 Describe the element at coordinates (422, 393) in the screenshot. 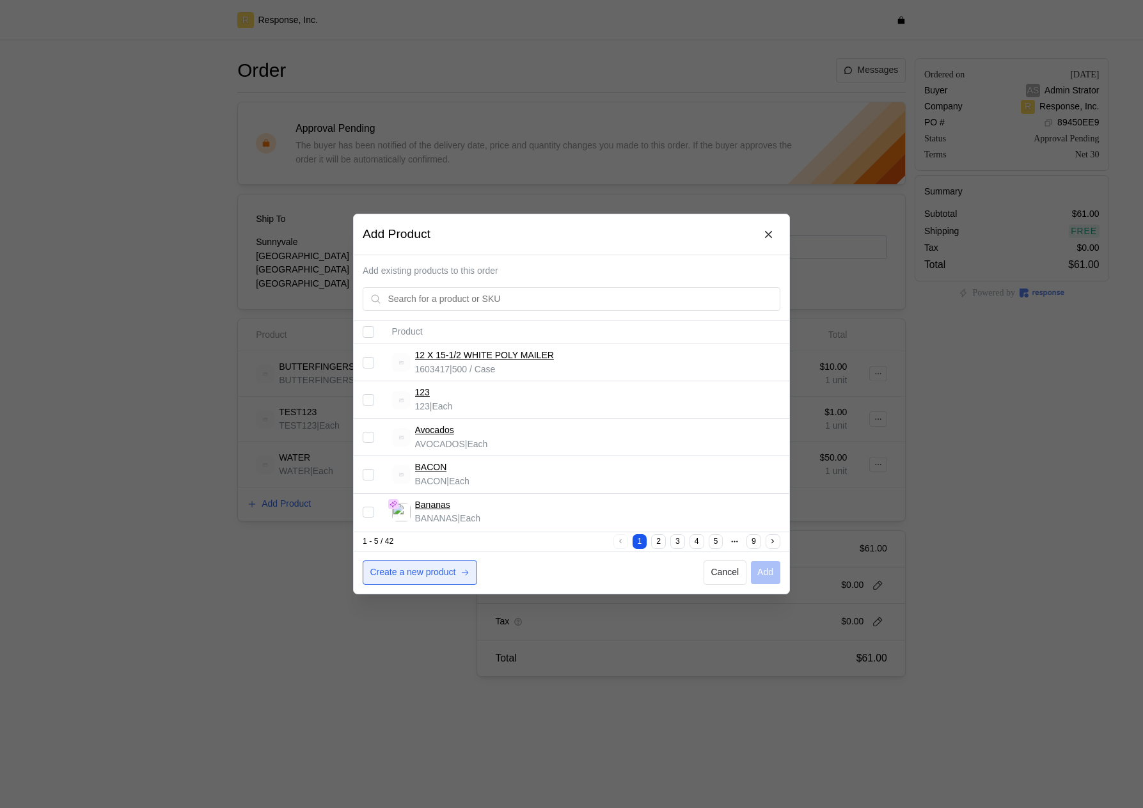

I see `a: 123` at that location.